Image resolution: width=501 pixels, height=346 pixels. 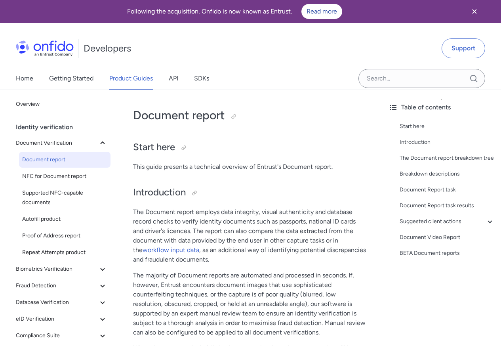 What do you see at coordinates (65, 127) in the screenshot?
I see `div: Identity verification` at bounding box center [65, 127].